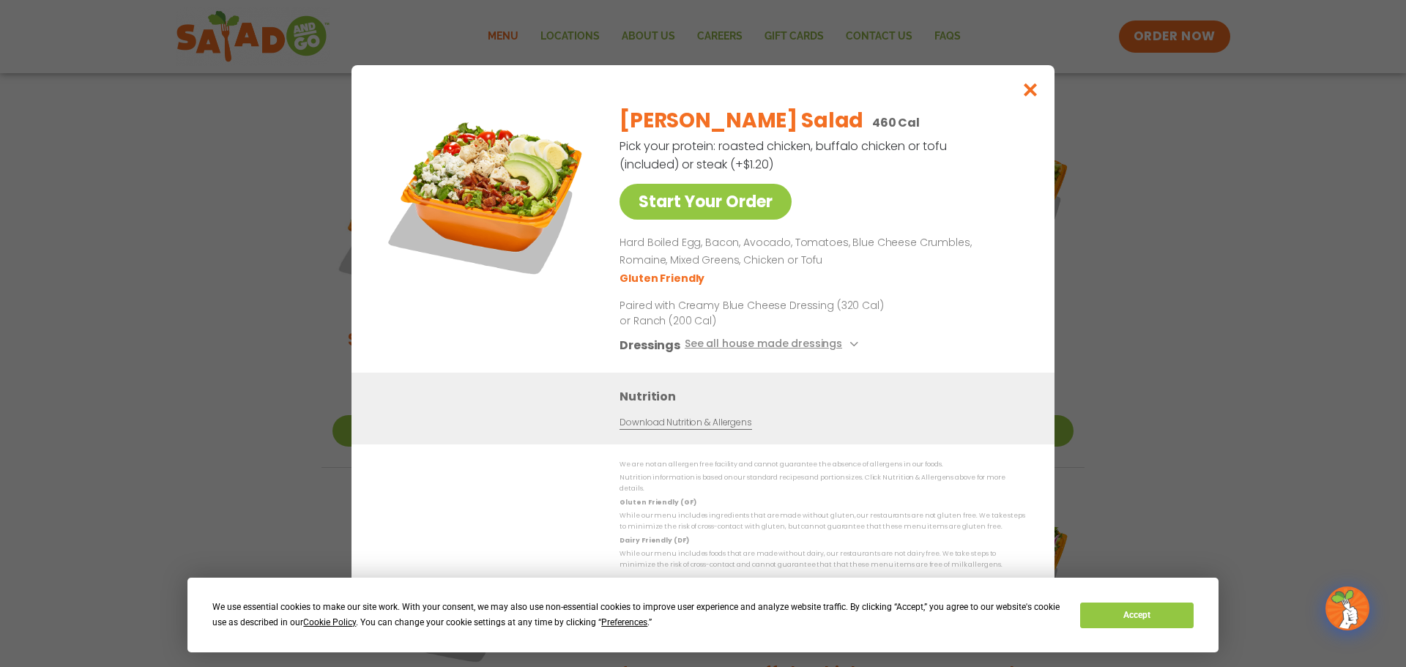 The height and width of the screenshot is (667, 1406). I want to click on img: wpChatIcon, so click(1347, 608).